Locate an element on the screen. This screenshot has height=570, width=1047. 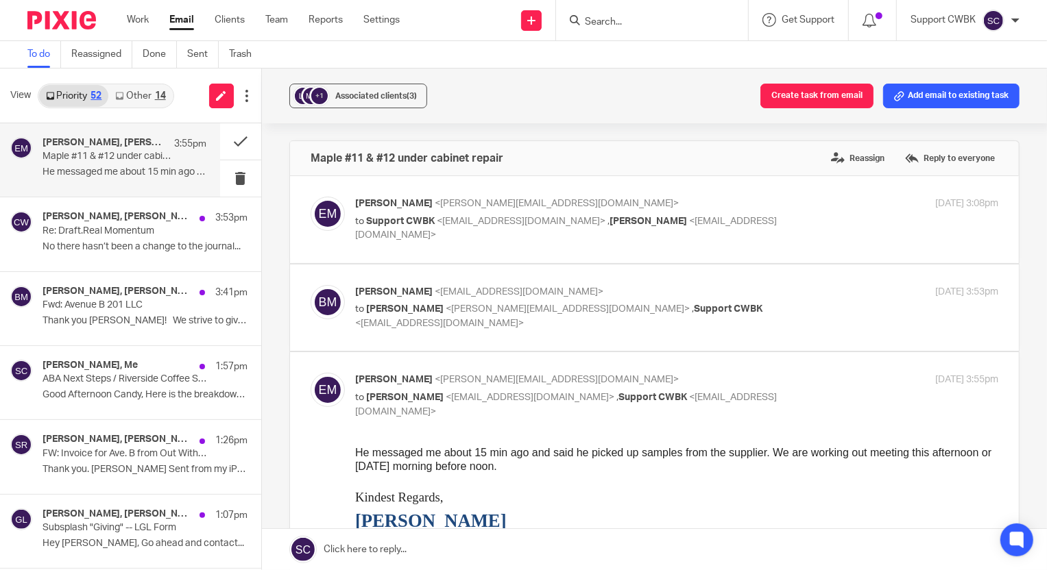
p: 3:41pm is located at coordinates (231, 293).